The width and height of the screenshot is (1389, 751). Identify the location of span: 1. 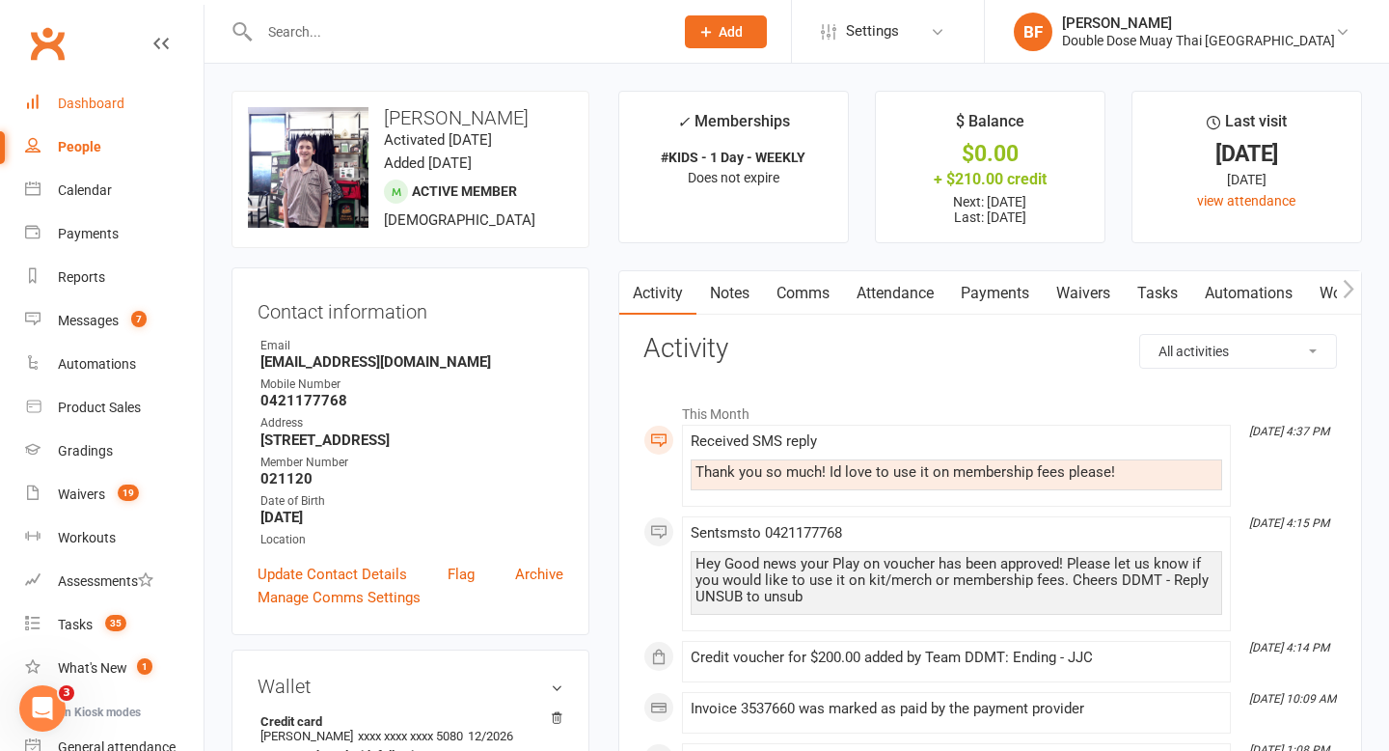
(145, 666).